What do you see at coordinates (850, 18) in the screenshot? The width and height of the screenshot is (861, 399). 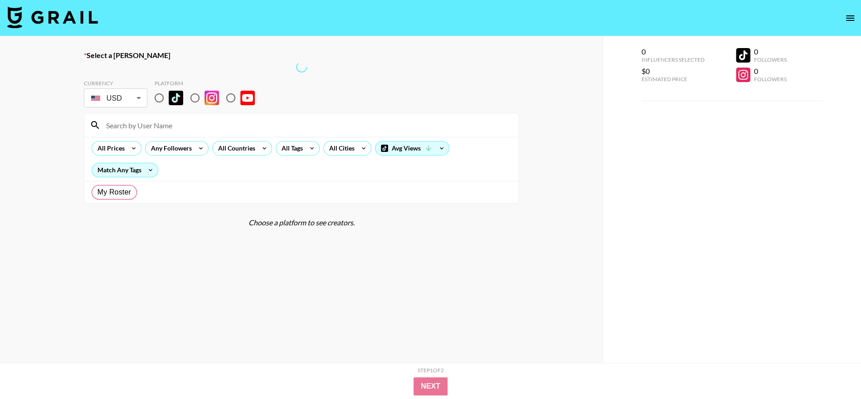 I see `button: open drawer` at bounding box center [850, 18].